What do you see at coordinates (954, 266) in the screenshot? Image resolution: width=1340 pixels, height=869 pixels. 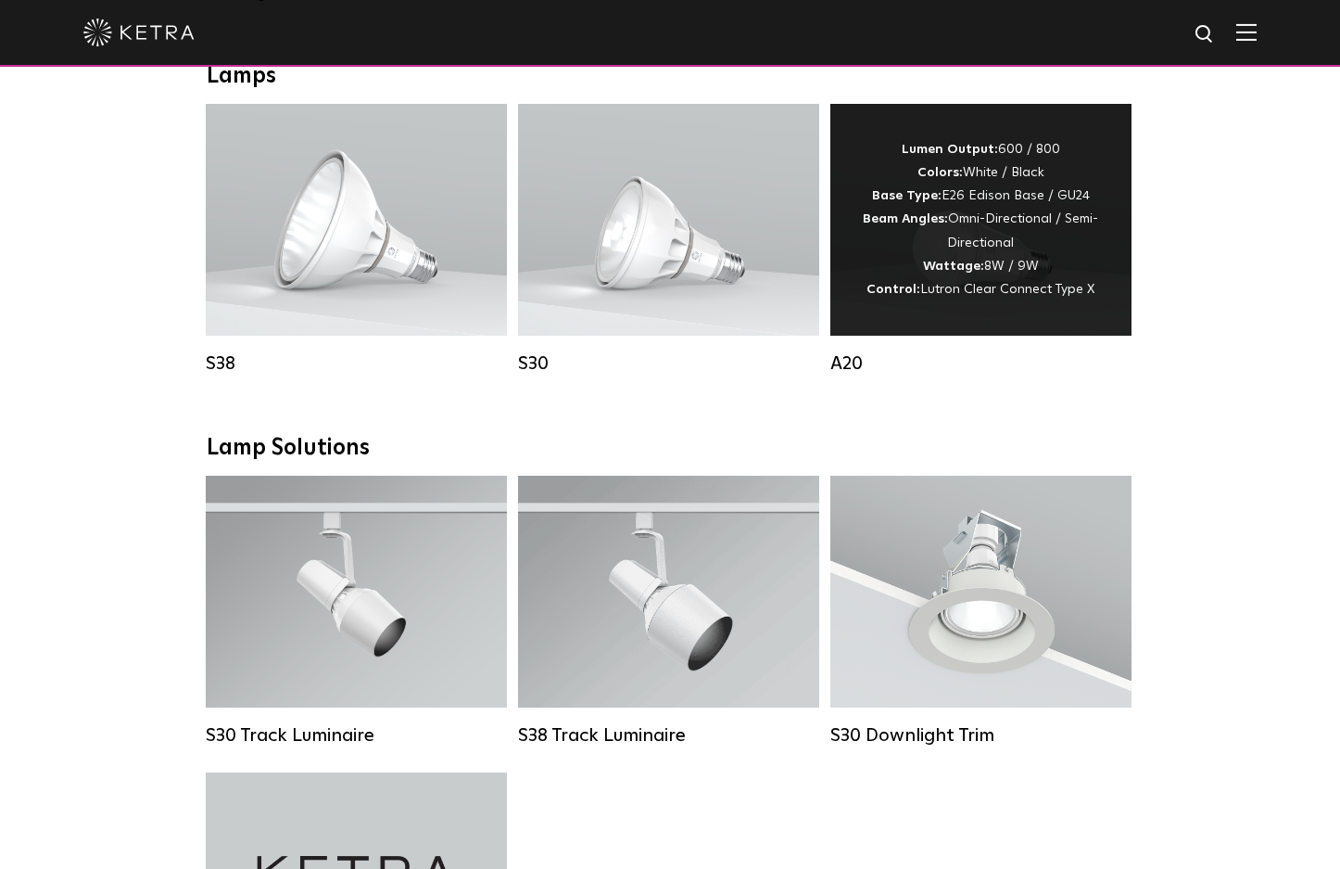 I see `strong: Wattage:` at bounding box center [954, 266].